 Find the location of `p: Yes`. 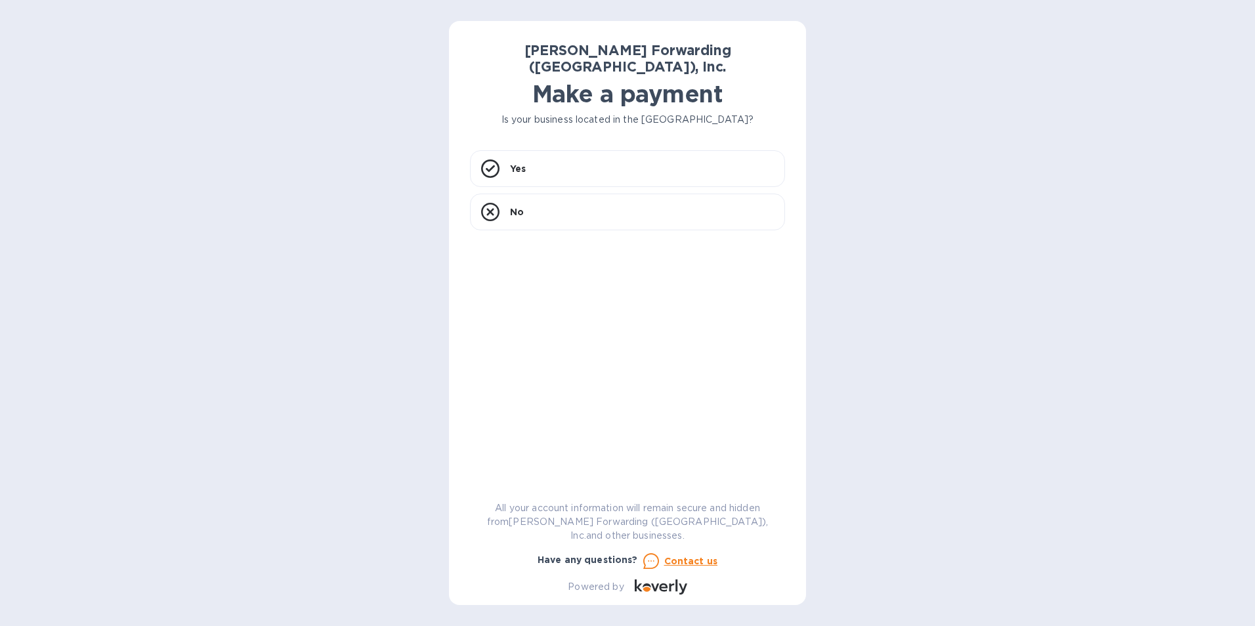

p: Yes is located at coordinates (518, 169).